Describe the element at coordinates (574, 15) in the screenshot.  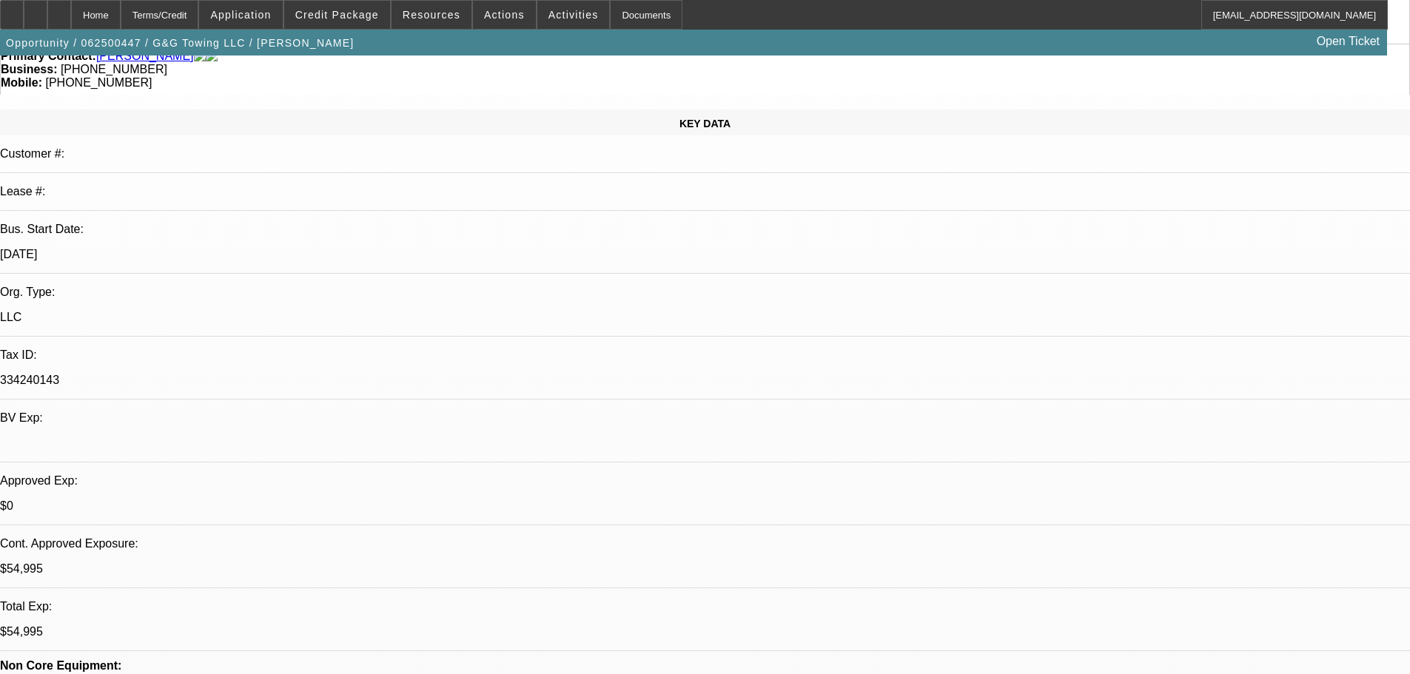
I see `span: Activities` at that location.